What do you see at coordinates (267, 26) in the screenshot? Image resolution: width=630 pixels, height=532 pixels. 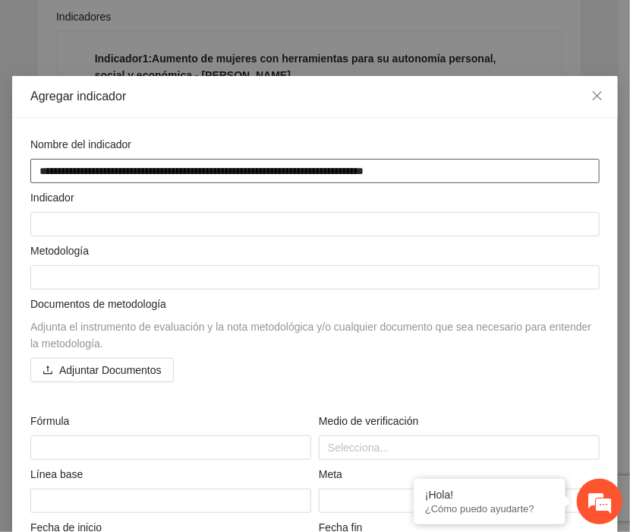 I see `div: Minimizar ventana de chat en vivo` at bounding box center [267, 26].